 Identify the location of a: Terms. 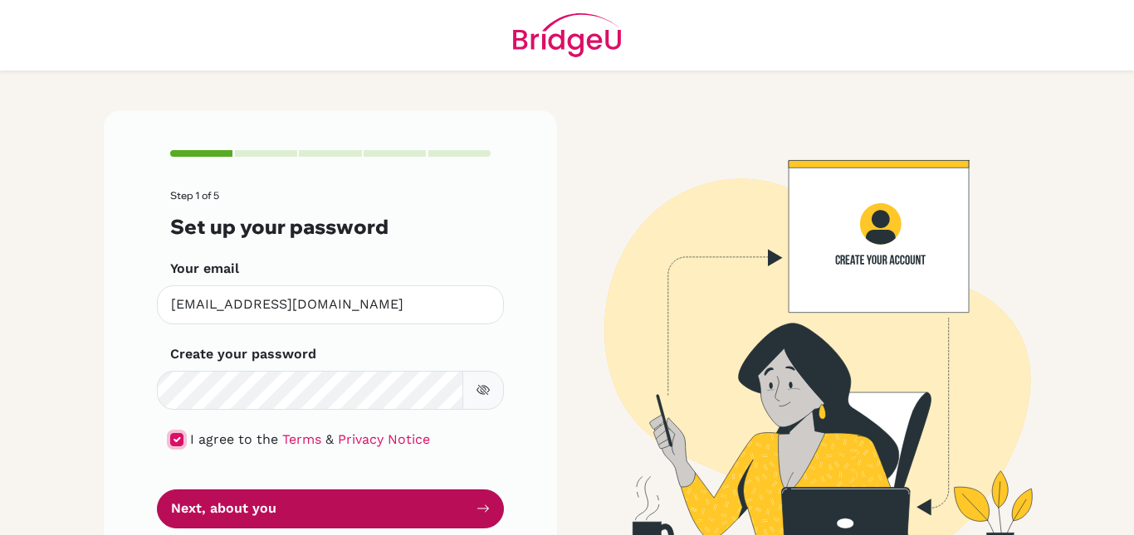
(301, 439).